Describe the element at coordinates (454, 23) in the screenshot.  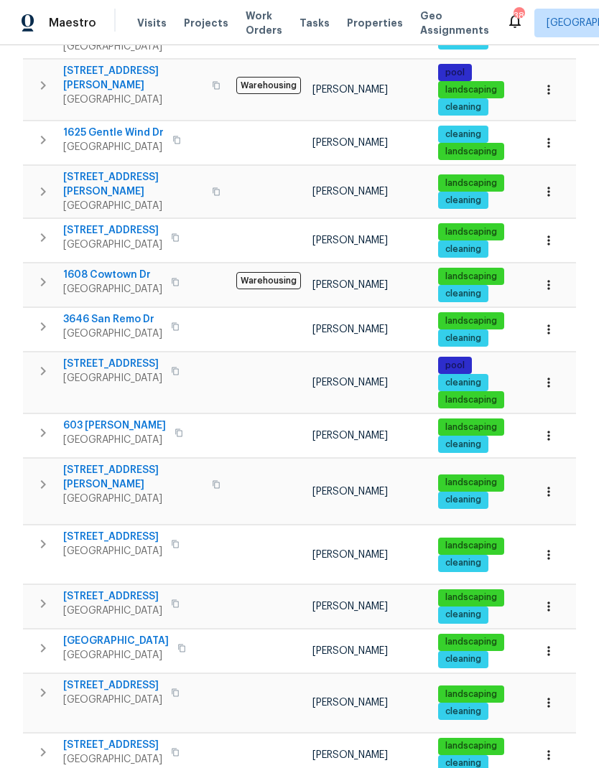
I see `span: Geo Assignments` at that location.